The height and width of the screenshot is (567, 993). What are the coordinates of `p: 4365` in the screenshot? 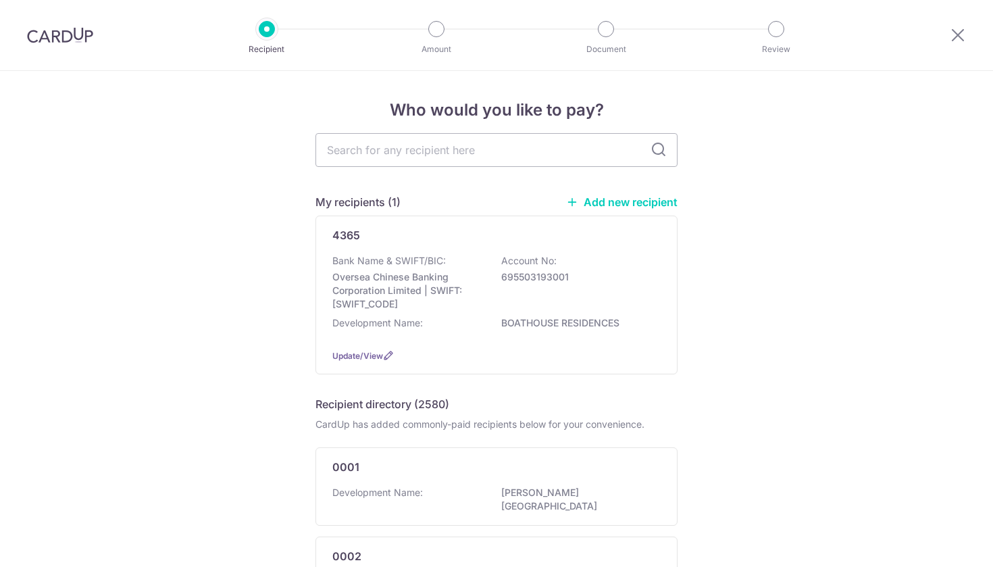 It's located at (346, 235).